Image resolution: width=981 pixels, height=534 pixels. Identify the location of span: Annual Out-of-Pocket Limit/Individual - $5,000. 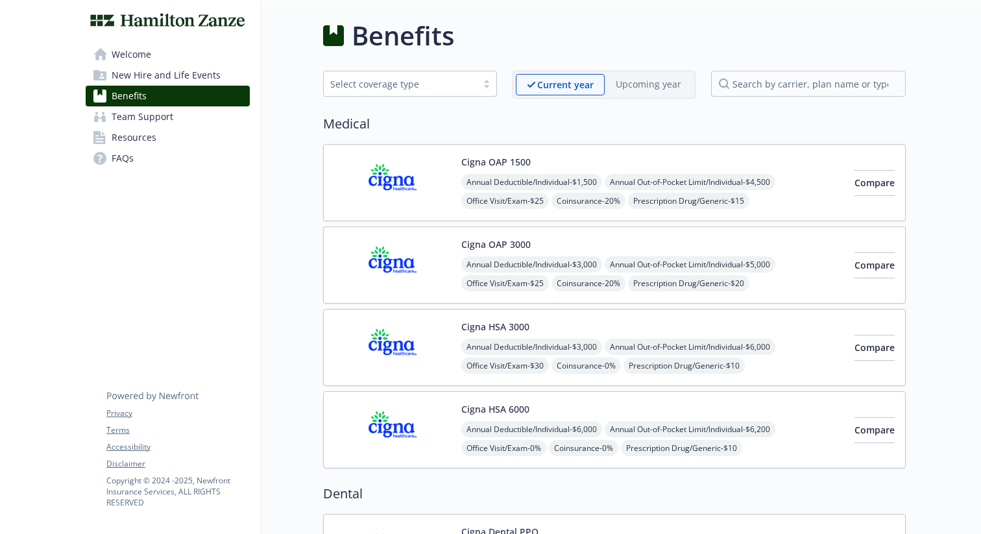
(690, 264).